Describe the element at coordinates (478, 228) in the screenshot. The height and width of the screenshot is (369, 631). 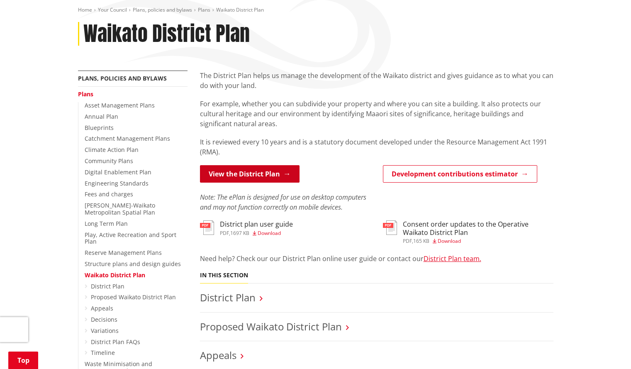
I see `h3: Consent order updates to the Operative Waikato District Plan` at that location.